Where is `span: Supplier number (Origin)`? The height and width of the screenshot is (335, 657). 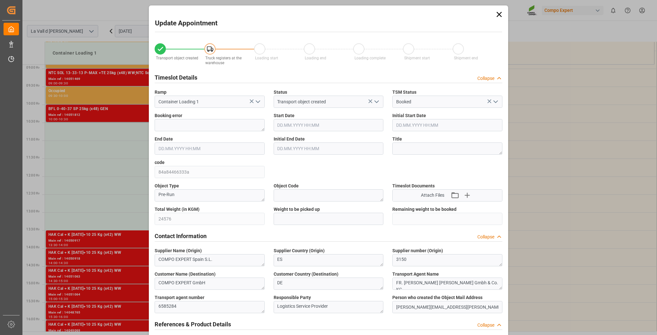 span: Supplier number (Origin) is located at coordinates (418, 251).